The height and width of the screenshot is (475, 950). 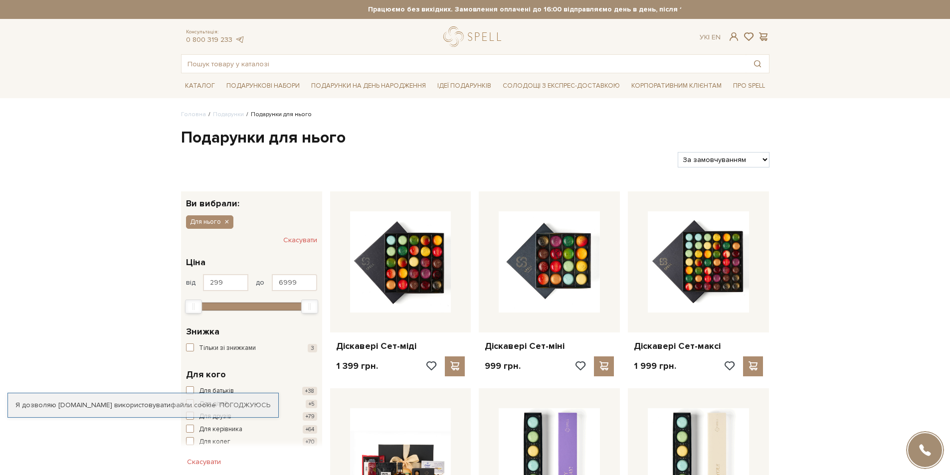 What do you see at coordinates (716, 37) in the screenshot?
I see `a: En` at bounding box center [716, 37].